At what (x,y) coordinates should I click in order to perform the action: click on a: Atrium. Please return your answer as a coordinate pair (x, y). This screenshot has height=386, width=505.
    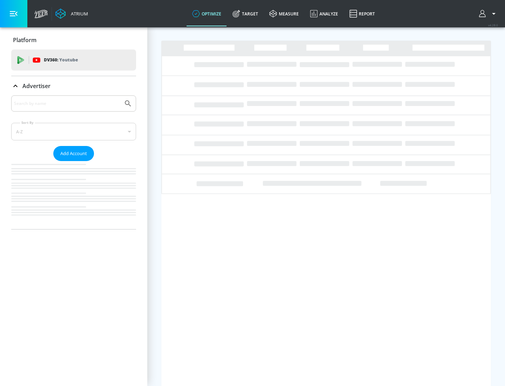
    Looking at the image, I should click on (72, 14).